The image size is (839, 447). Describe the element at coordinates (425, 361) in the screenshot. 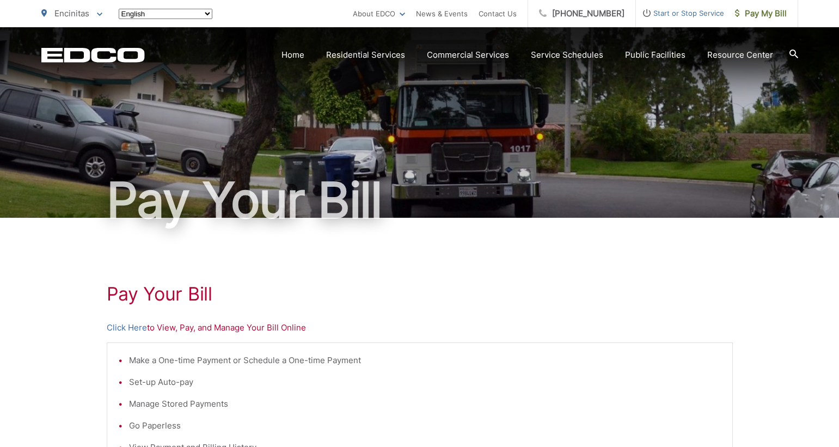

I see `li: Make a One-time Payment or Schedule a One-time Payment` at that location.